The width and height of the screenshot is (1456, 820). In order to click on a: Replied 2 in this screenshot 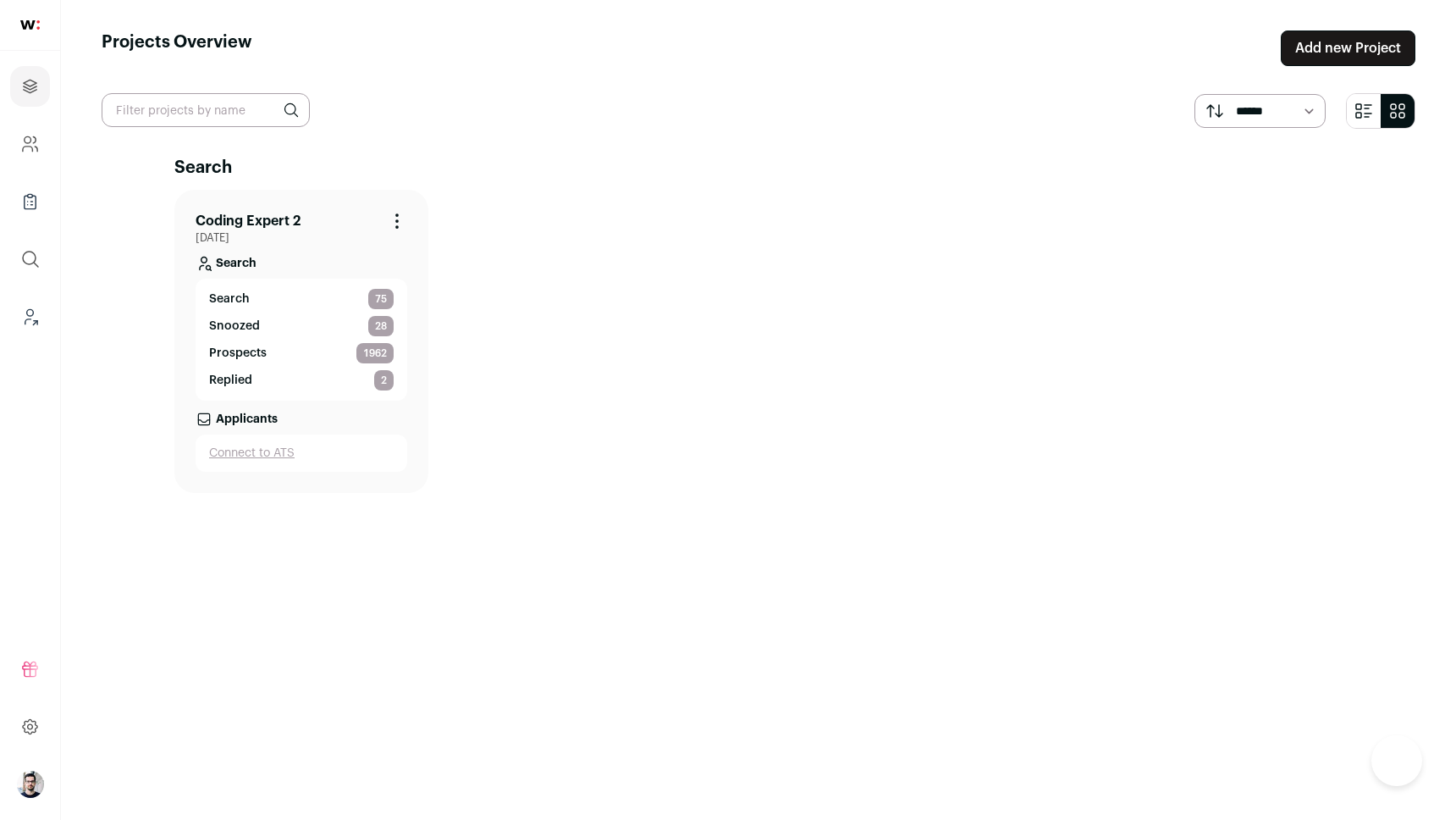, I will do `click(302, 380)`.